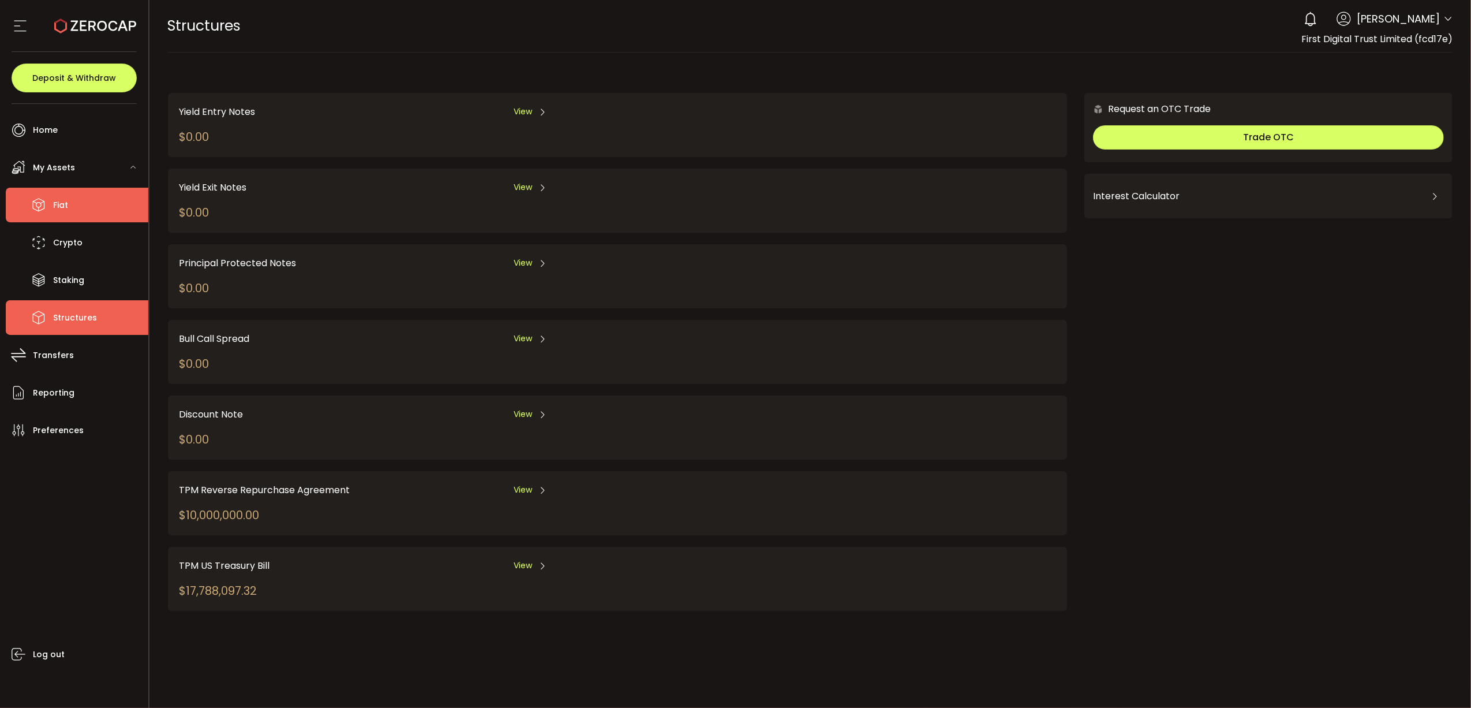  Describe the element at coordinates (1443, 680) in the screenshot. I see `div: Chat Widget` at that location.